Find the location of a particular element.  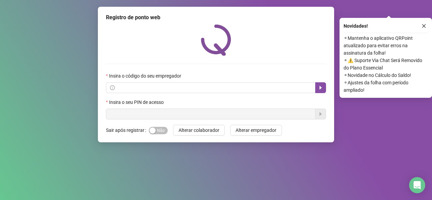

label: Insira o código do seu empregador is located at coordinates (146, 76).